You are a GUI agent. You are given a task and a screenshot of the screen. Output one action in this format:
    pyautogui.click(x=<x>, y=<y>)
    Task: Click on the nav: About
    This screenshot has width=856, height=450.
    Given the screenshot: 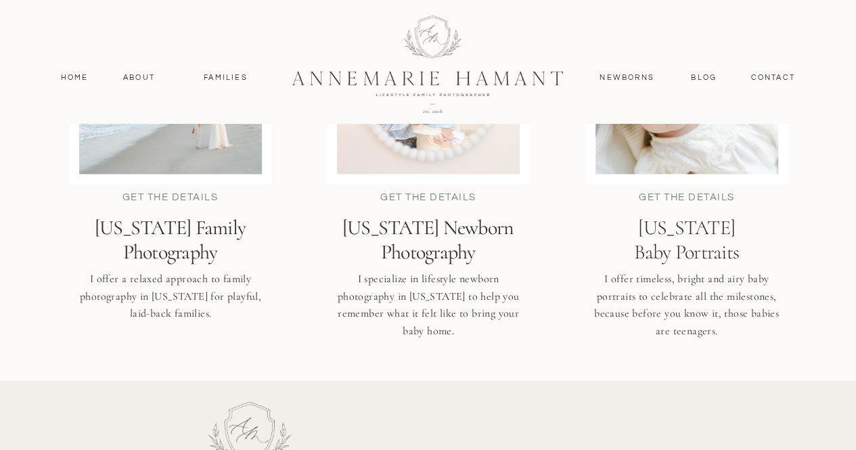 What is the action you would take?
    pyautogui.click(x=139, y=78)
    